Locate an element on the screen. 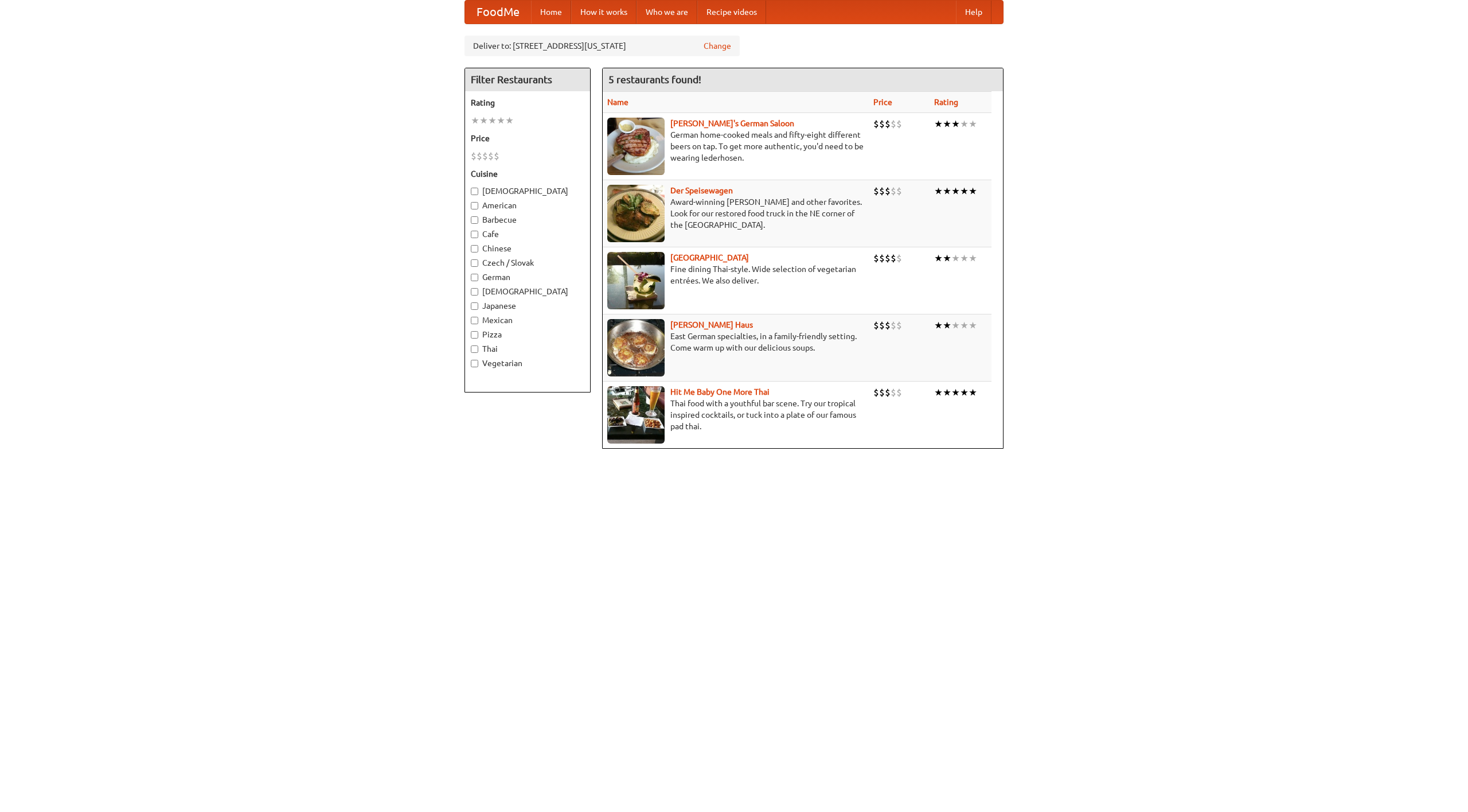 The width and height of the screenshot is (1468, 812). input: Vegetarian is located at coordinates (475, 363).